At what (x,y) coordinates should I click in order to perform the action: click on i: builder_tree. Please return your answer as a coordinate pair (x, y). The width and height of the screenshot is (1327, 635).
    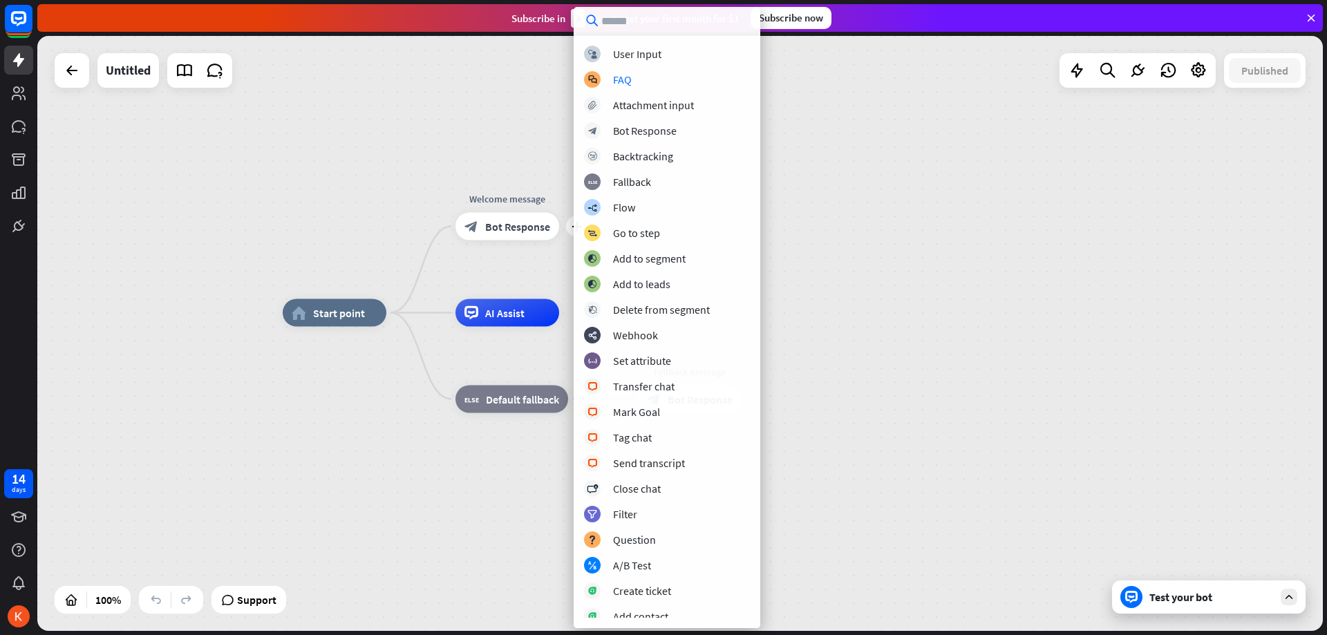
    Looking at the image, I should click on (592, 207).